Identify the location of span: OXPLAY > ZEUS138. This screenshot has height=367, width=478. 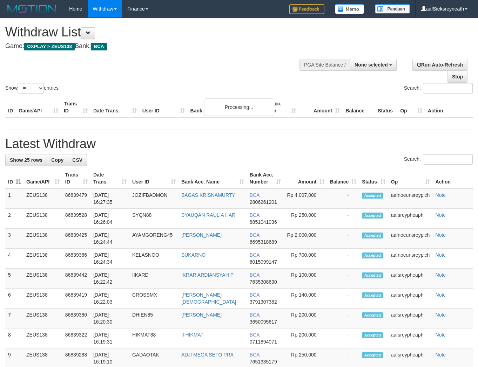
(49, 47).